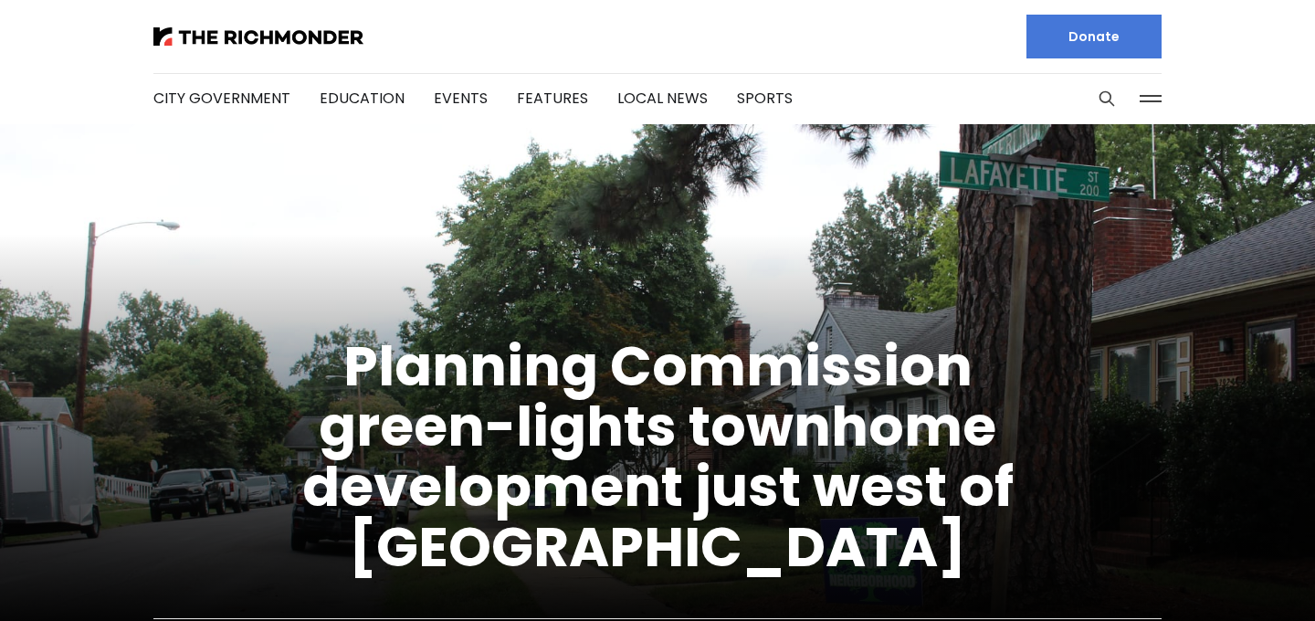  I want to click on a: Local News, so click(662, 98).